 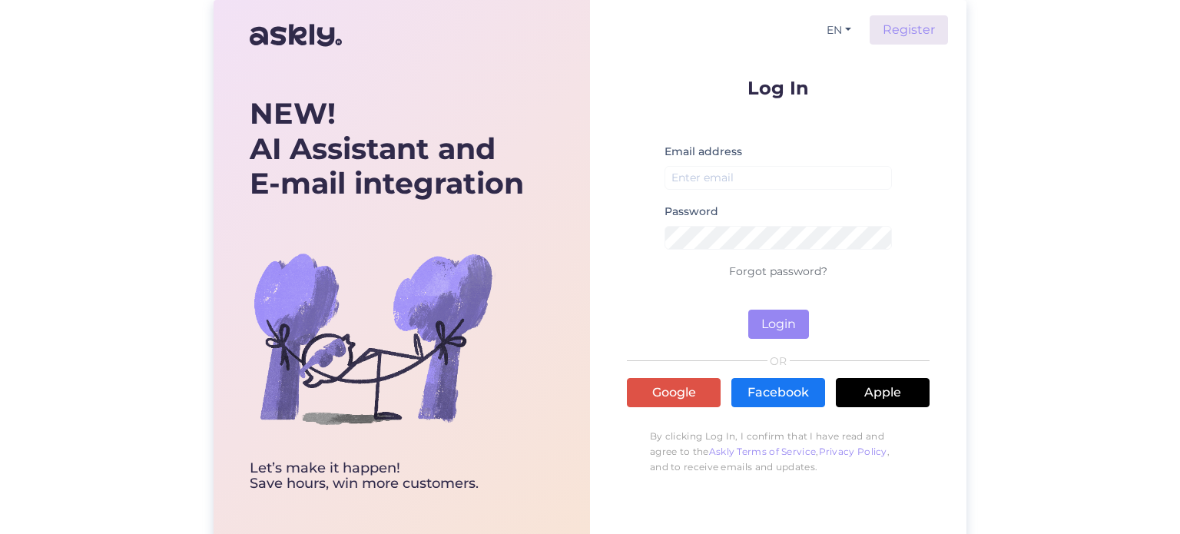 I want to click on p: Log In, so click(x=778, y=88).